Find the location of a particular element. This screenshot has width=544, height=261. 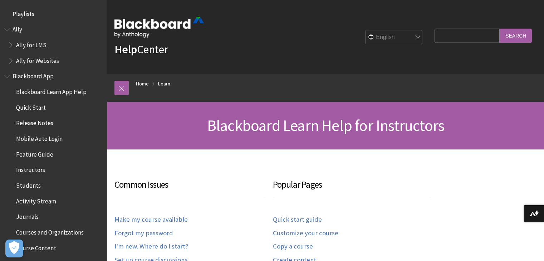

a: HelpCenter is located at coordinates (141, 49).